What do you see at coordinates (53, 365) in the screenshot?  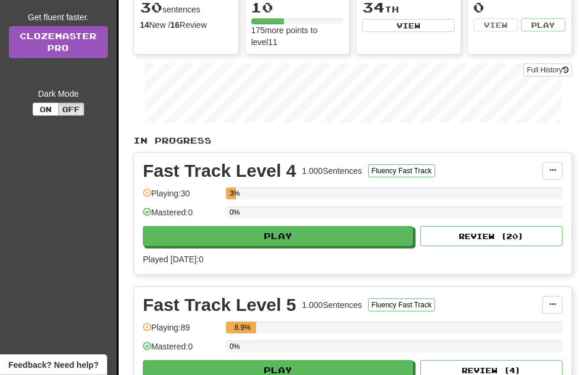 I see `span: Open feedback widget` at bounding box center [53, 365].